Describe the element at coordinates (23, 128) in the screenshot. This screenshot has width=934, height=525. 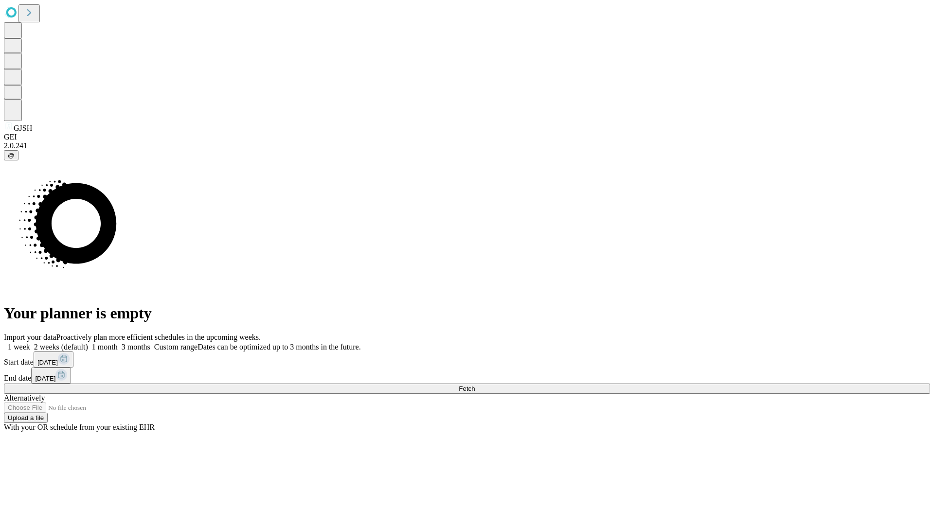
I see `span: GJSH` at that location.